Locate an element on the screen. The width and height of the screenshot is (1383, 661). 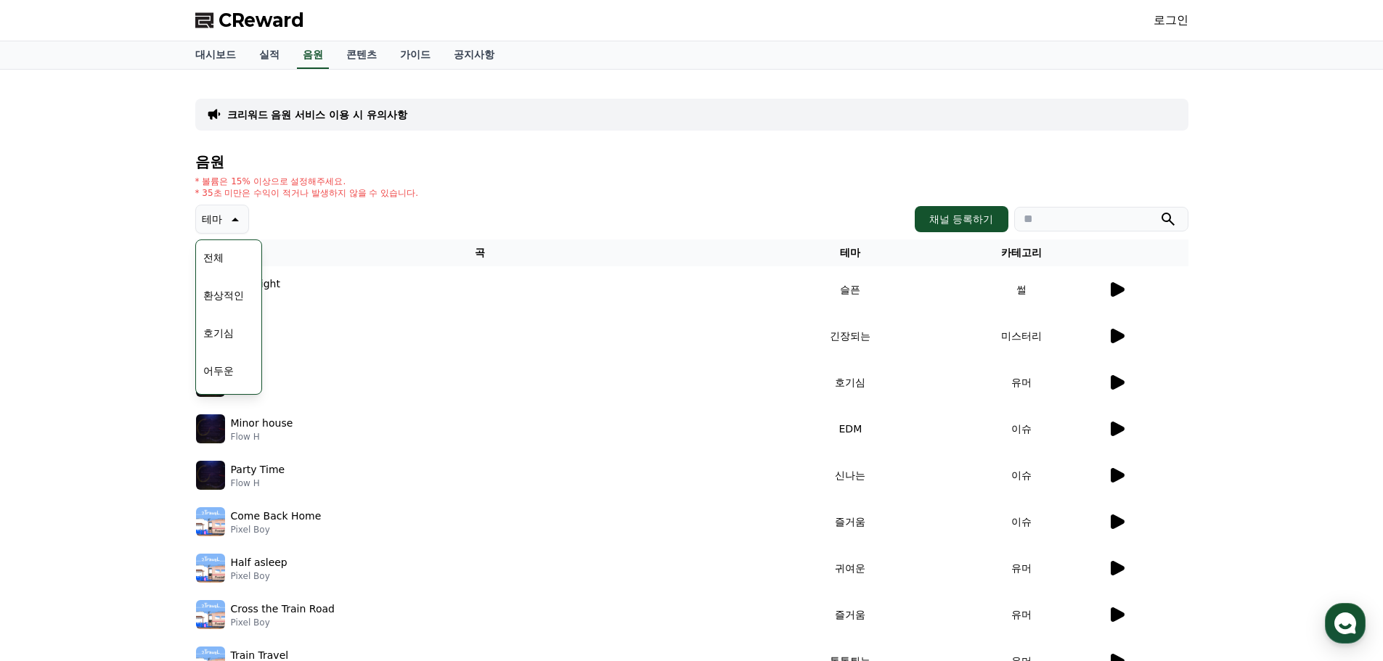
p: Cross the Train Road is located at coordinates (282, 609).